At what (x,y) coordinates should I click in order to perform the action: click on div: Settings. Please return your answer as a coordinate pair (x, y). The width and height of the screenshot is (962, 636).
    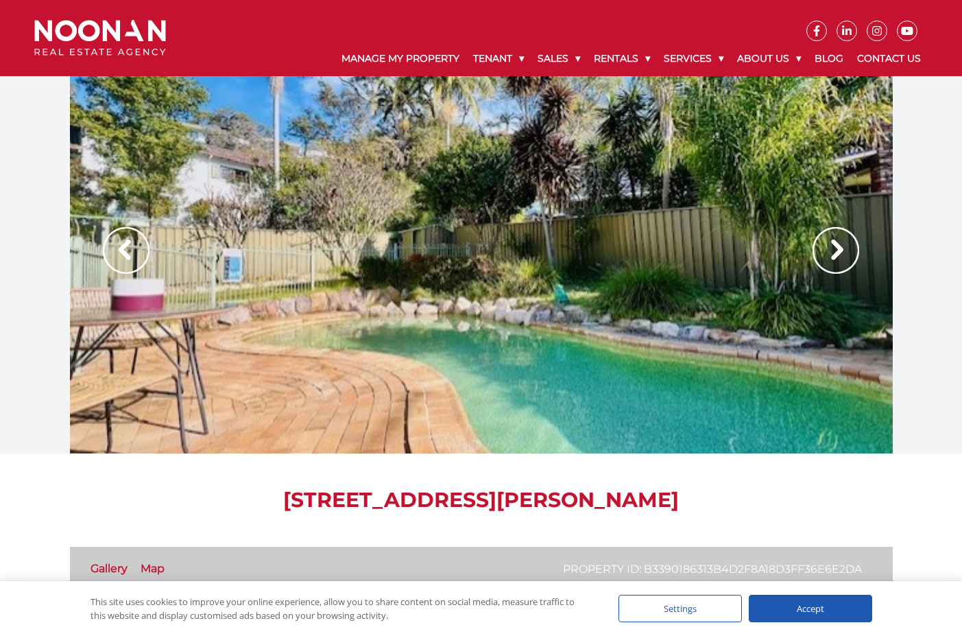
    Looking at the image, I should click on (680, 608).